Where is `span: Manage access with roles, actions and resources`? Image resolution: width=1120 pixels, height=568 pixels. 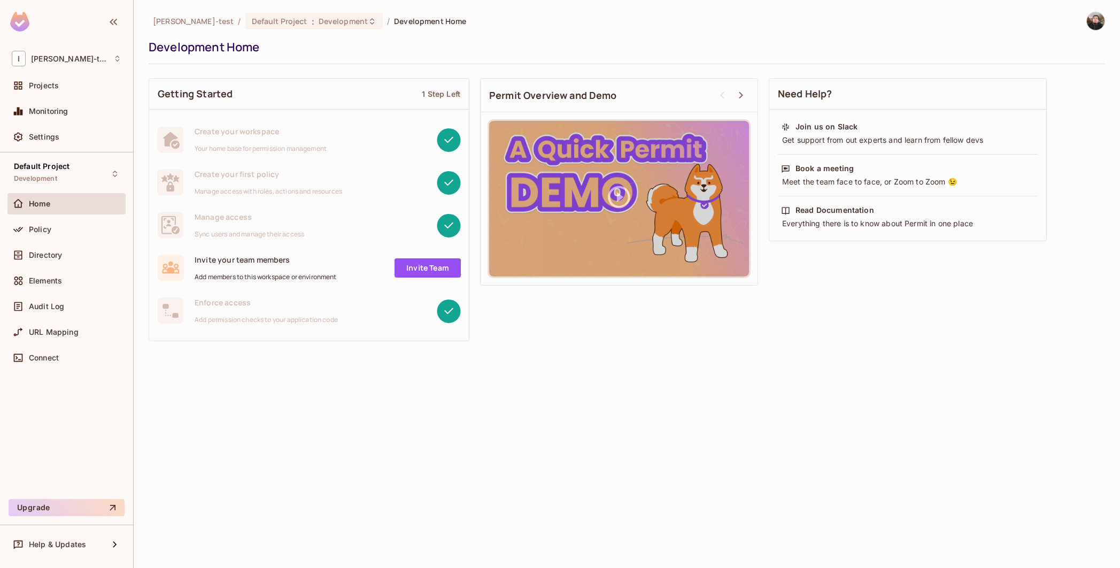
span: Manage access with roles, actions and resources is located at coordinates (268, 191).